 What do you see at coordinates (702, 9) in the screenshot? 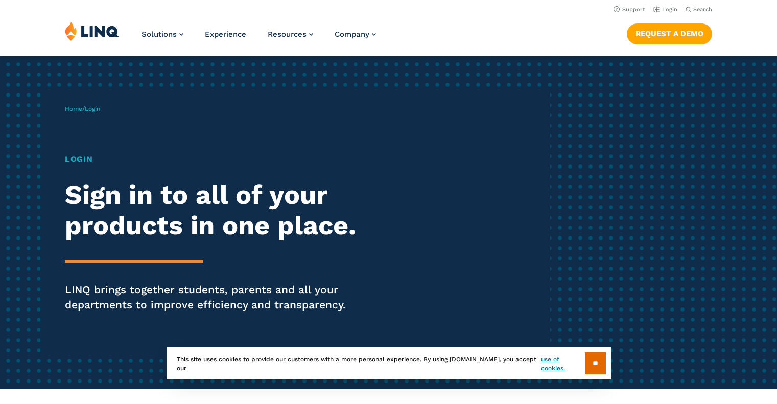
I see `span: Search` at bounding box center [702, 9].